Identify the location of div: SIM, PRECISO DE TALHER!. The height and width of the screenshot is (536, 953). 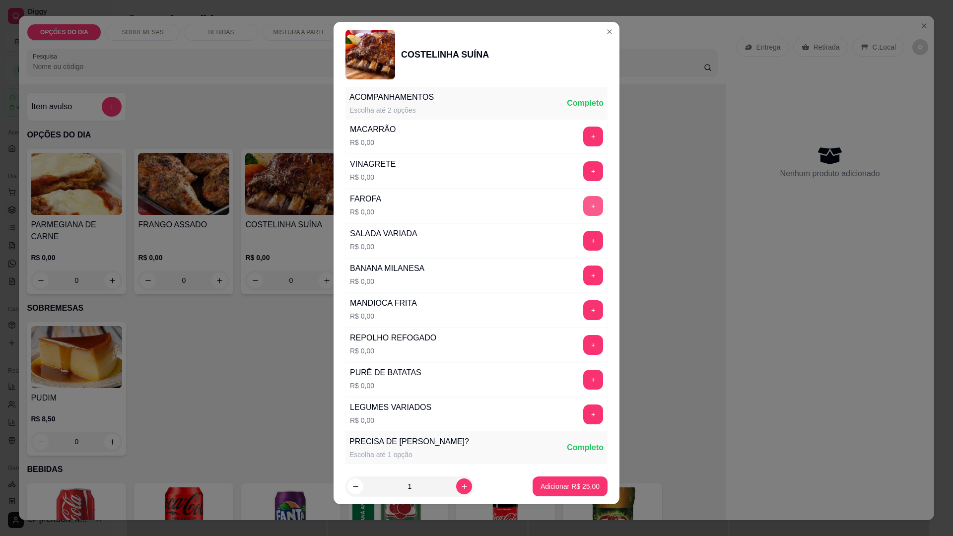
(401, 474).